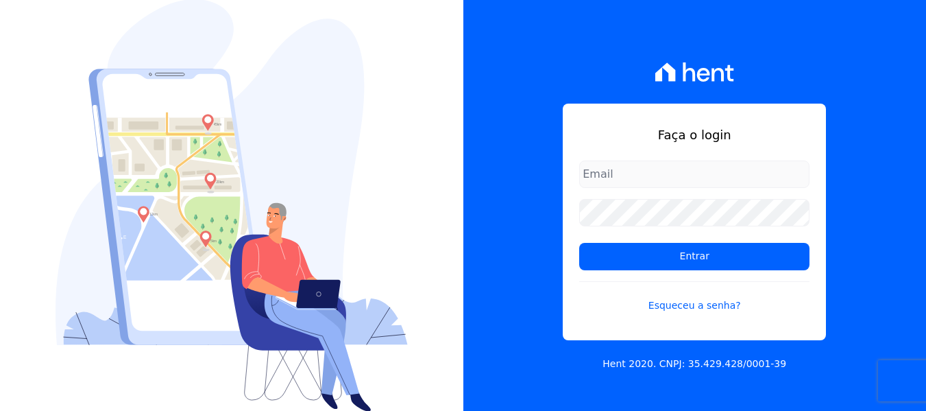 The height and width of the screenshot is (411, 926). What do you see at coordinates (695, 134) in the screenshot?
I see `h1: Faça o login` at bounding box center [695, 134].